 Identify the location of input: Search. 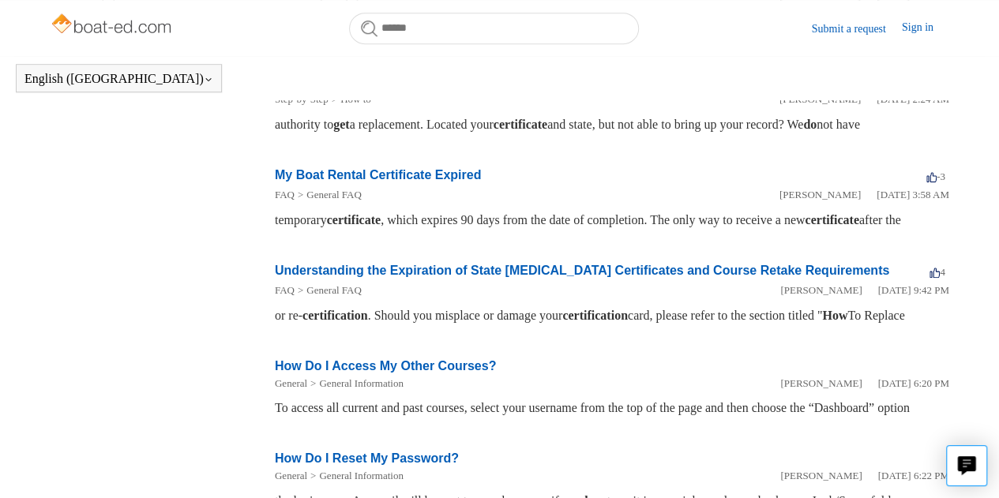
(493, 28).